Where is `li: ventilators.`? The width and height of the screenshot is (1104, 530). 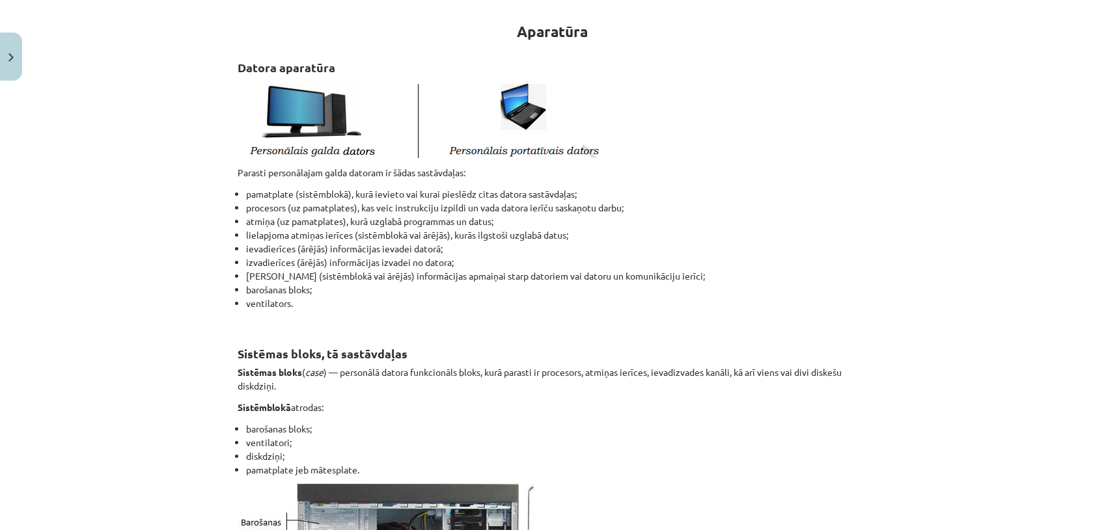
li: ventilators. is located at coordinates (556, 310).